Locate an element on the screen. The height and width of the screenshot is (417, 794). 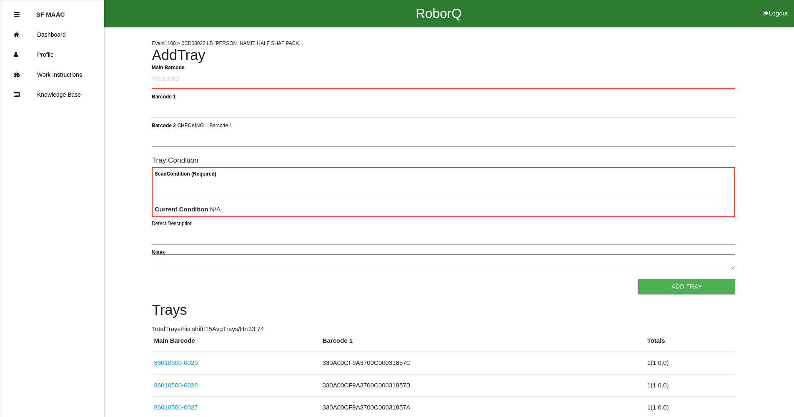
a: 86010500-0027 is located at coordinates (176, 407).